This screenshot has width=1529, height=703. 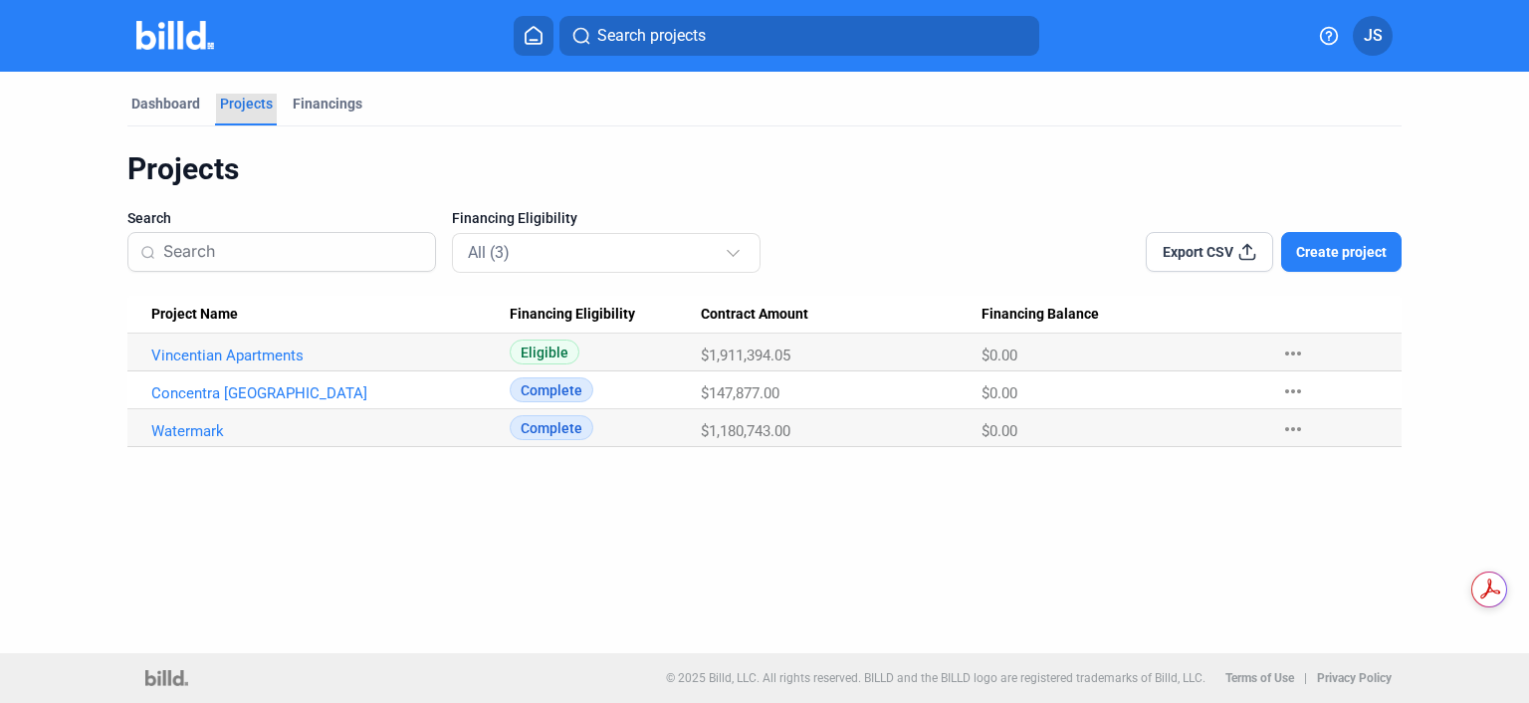 What do you see at coordinates (841, 315) in the screenshot?
I see `div: Contract Amount` at bounding box center [841, 315].